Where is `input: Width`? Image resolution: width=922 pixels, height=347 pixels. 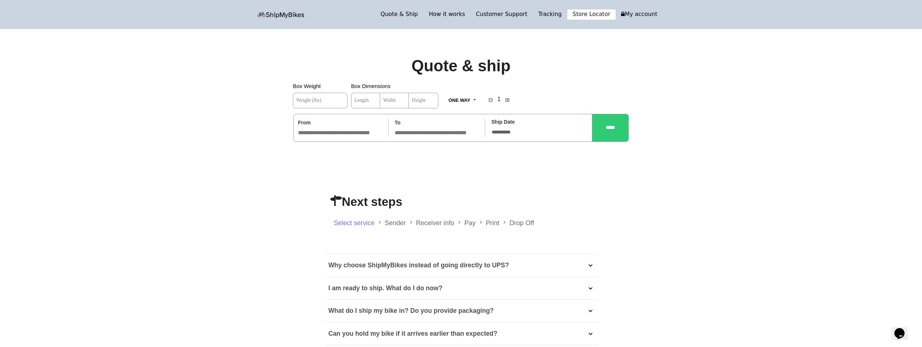
input: Width is located at coordinates (394, 100).